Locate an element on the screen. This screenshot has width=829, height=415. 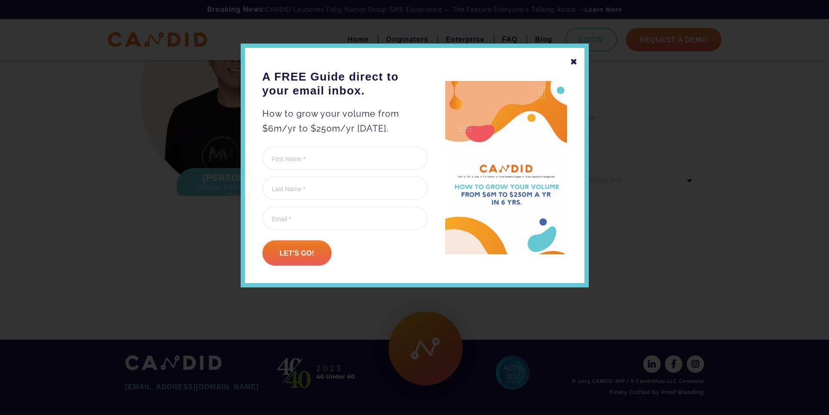
input: Email * is located at coordinates (345, 218).